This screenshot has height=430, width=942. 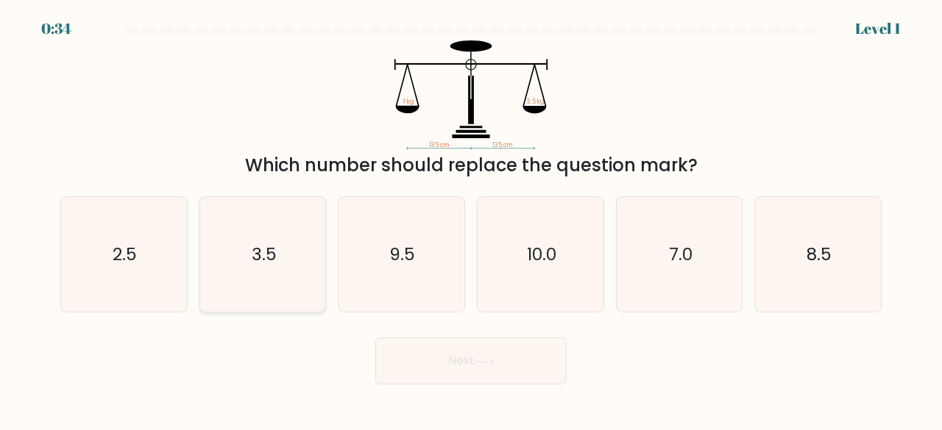 What do you see at coordinates (264, 254) in the screenshot?
I see `text: 3.5` at bounding box center [264, 254].